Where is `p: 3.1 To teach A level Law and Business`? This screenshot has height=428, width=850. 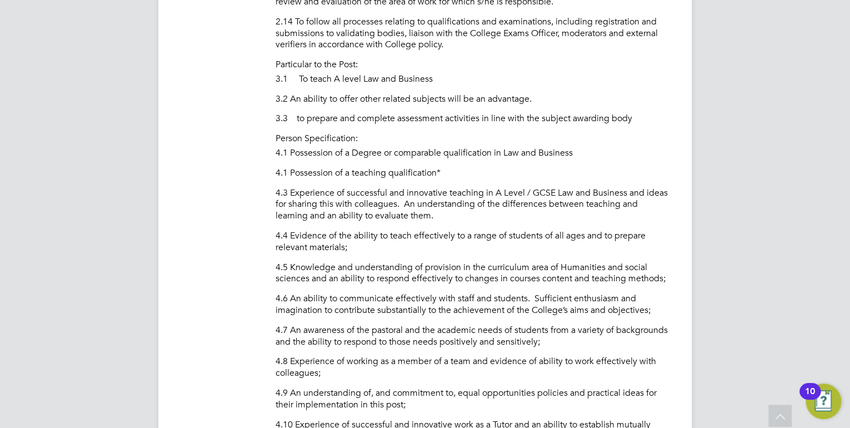
p: 3.1 To teach A level Law and Business is located at coordinates (472, 79).